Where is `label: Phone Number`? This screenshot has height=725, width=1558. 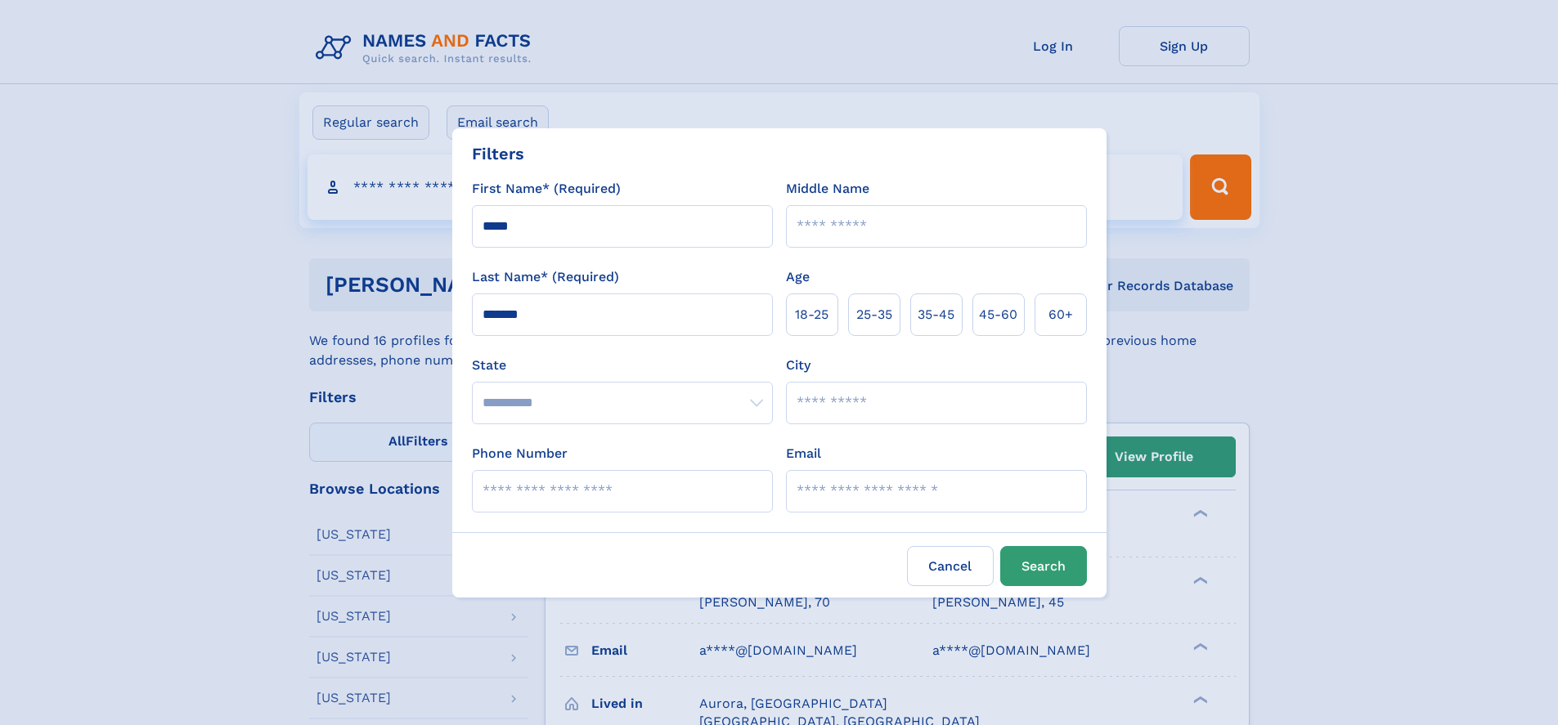 label: Phone Number is located at coordinates (519, 454).